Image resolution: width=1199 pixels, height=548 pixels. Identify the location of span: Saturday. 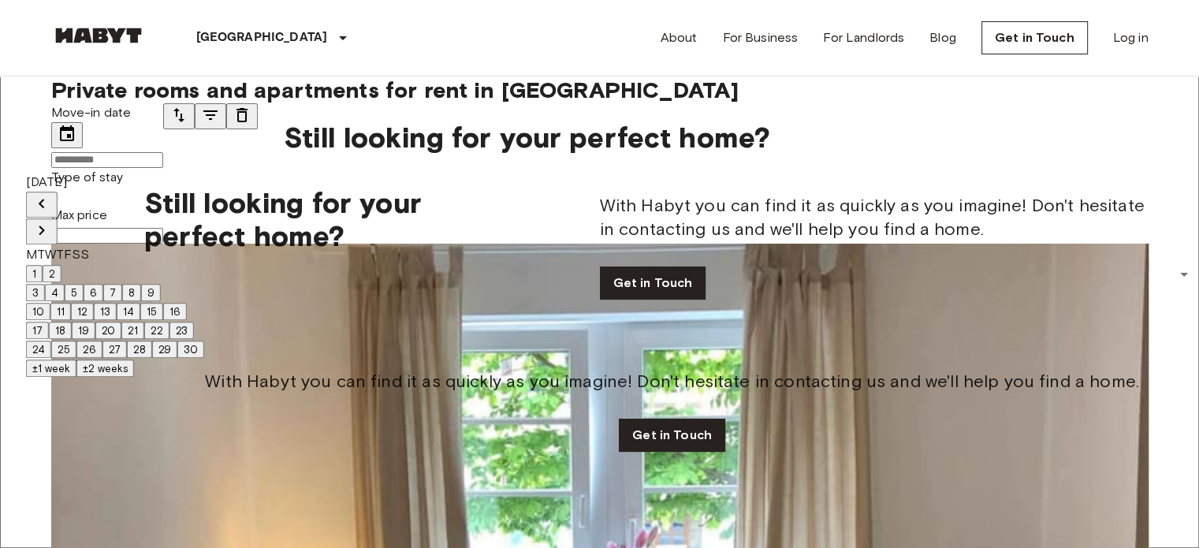
(76, 254).